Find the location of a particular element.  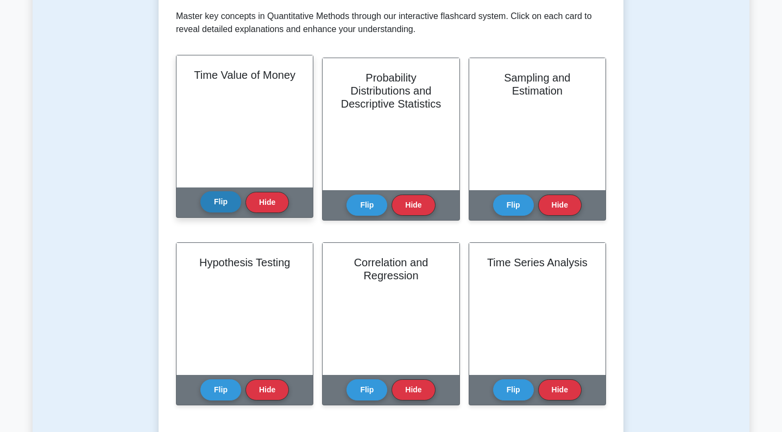

p: Master key concepts in Quantitative Methods through our interactive flashcard system. Click on ea... is located at coordinates (391, 23).